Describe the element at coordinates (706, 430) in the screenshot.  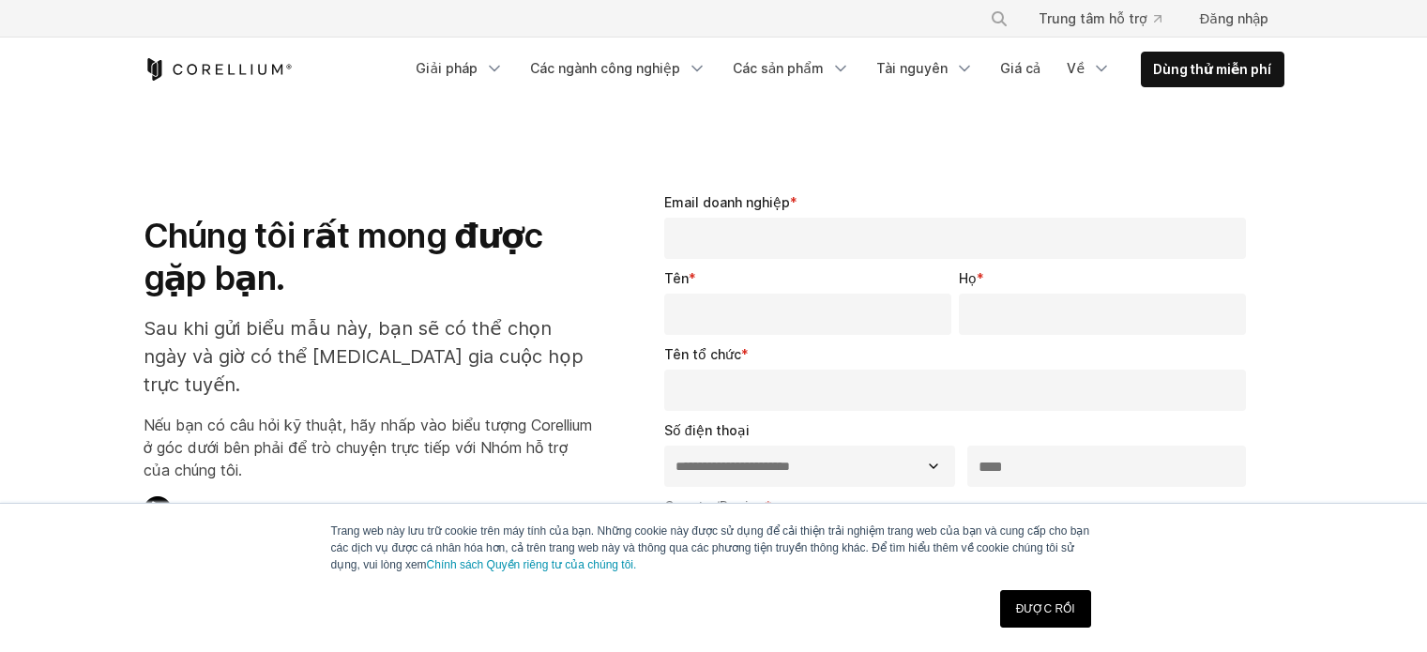
I see `font: Số điện thoại` at that location.